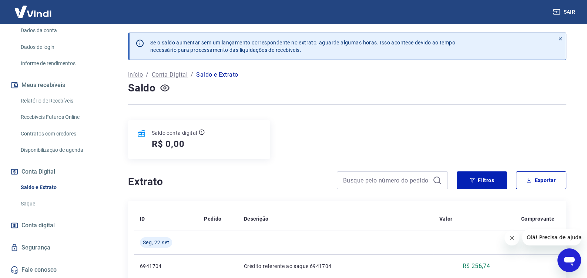  What do you see at coordinates (212, 219) in the screenshot?
I see `p: Pedido` at bounding box center [212, 219].